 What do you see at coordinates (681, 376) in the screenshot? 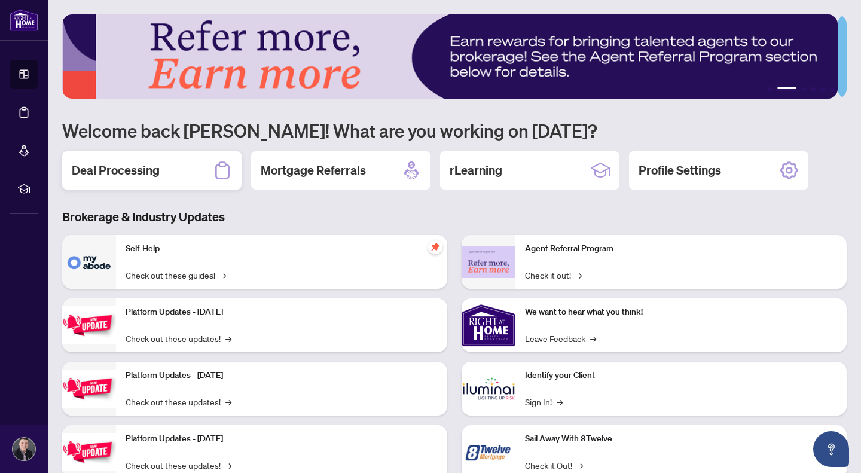
I see `p: Identify your Client` at bounding box center [681, 376].